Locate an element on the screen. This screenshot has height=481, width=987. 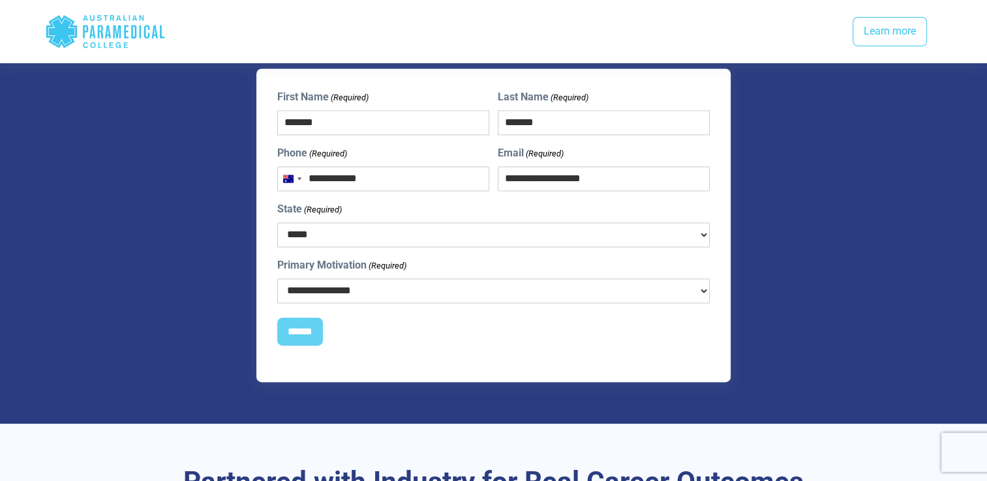
a: Learn more is located at coordinates (890, 32).